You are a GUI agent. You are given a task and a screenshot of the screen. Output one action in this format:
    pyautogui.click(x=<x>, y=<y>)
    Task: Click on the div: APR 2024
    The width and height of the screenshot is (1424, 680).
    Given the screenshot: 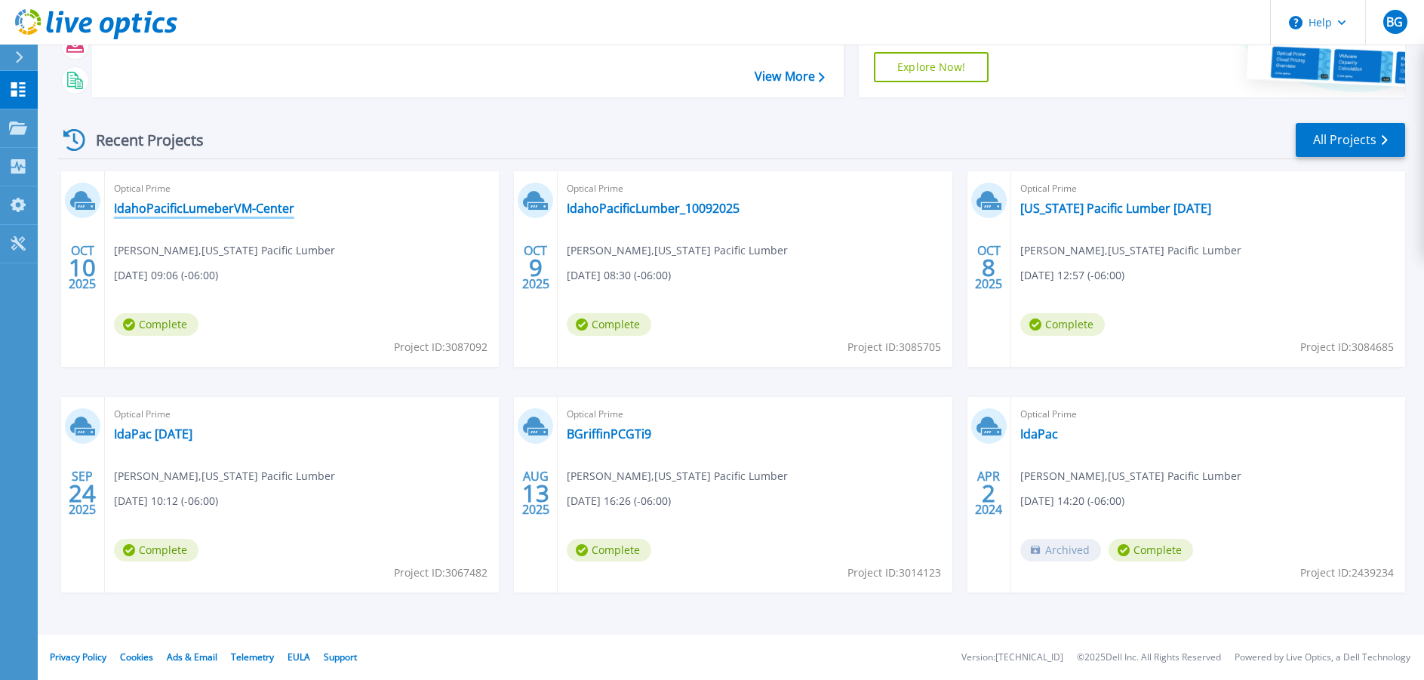 What is the action you would take?
    pyautogui.click(x=988, y=493)
    